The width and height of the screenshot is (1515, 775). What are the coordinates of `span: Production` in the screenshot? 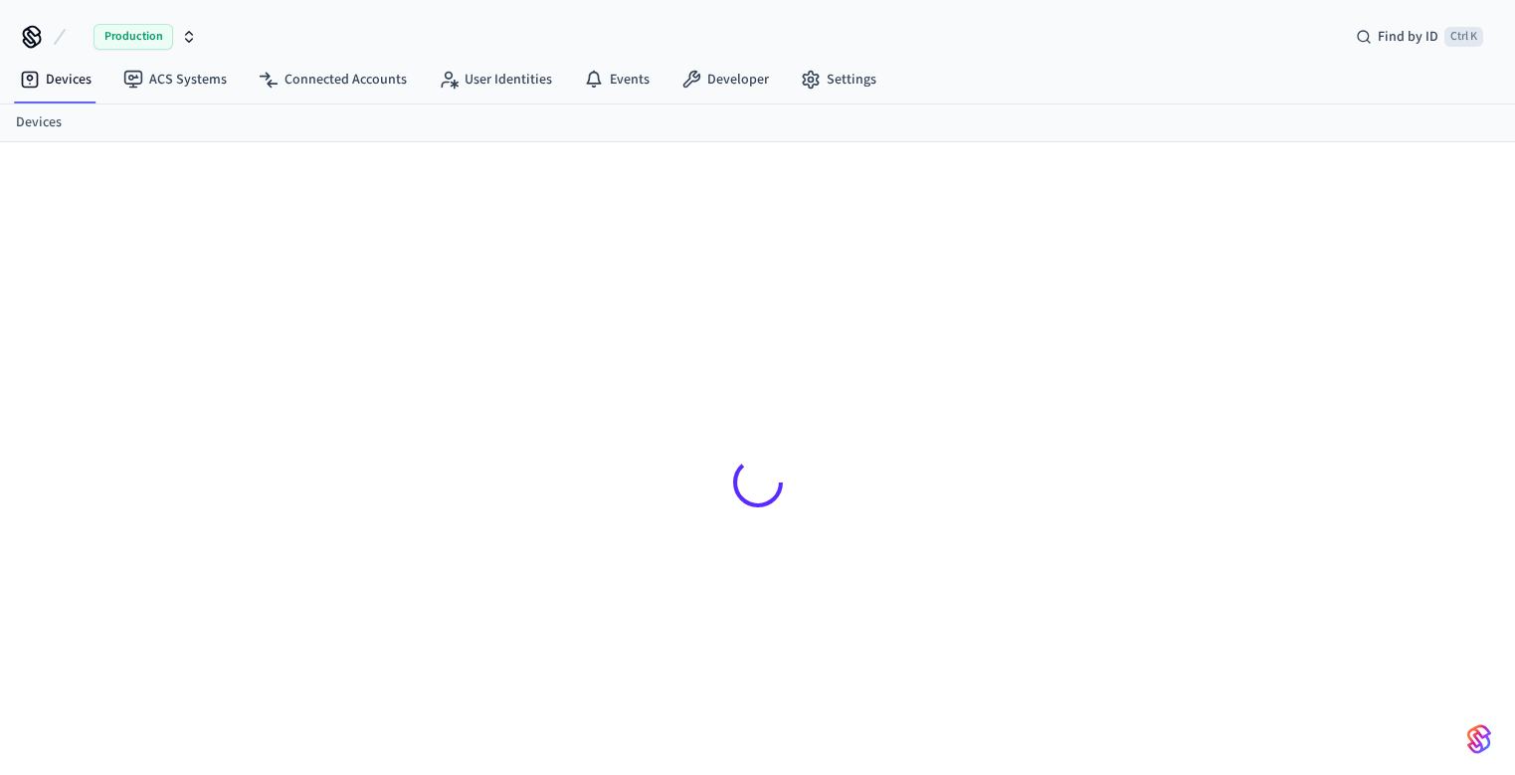 It's located at (133, 37).